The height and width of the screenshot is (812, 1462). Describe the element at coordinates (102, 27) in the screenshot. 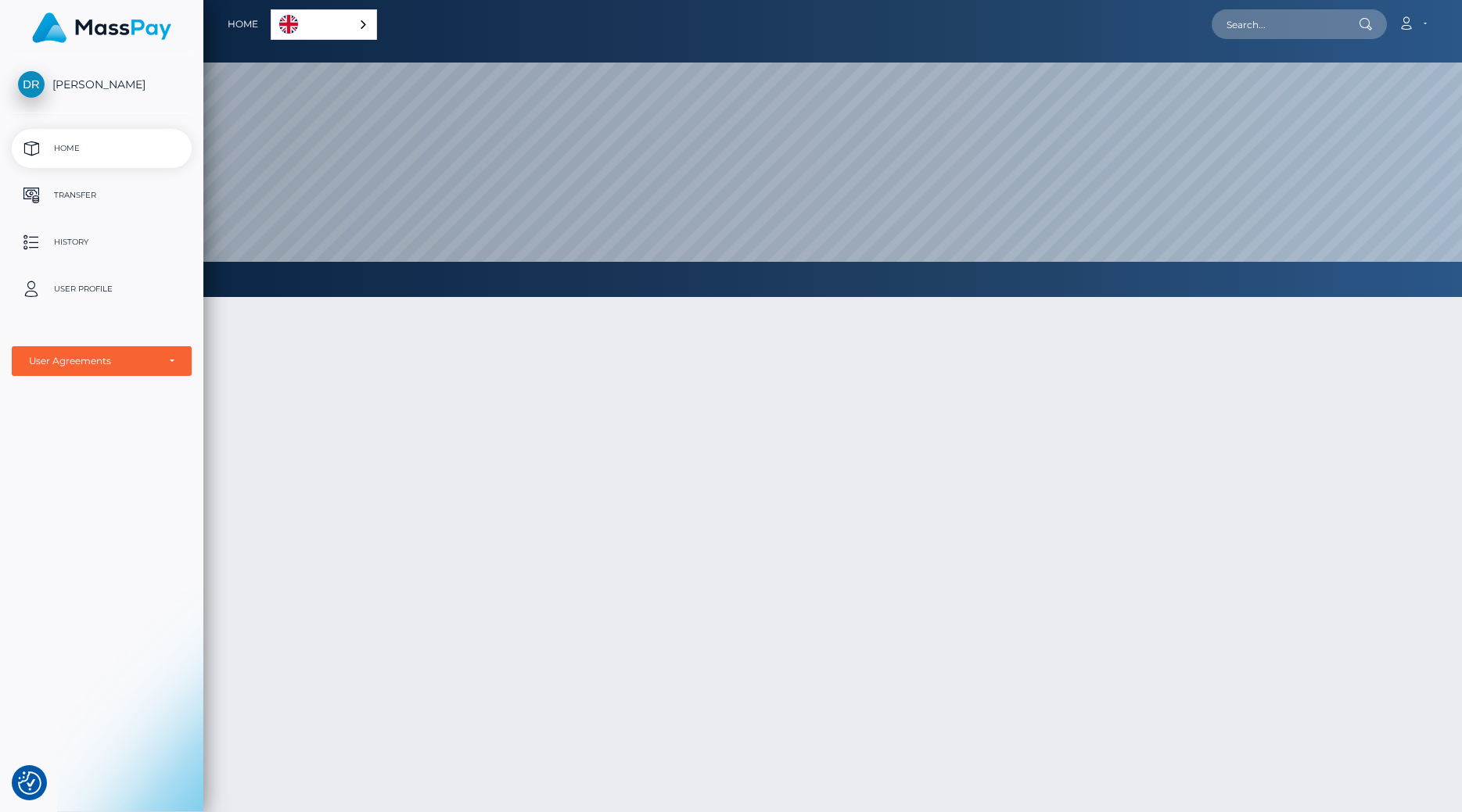

I see `img: MassPay` at that location.